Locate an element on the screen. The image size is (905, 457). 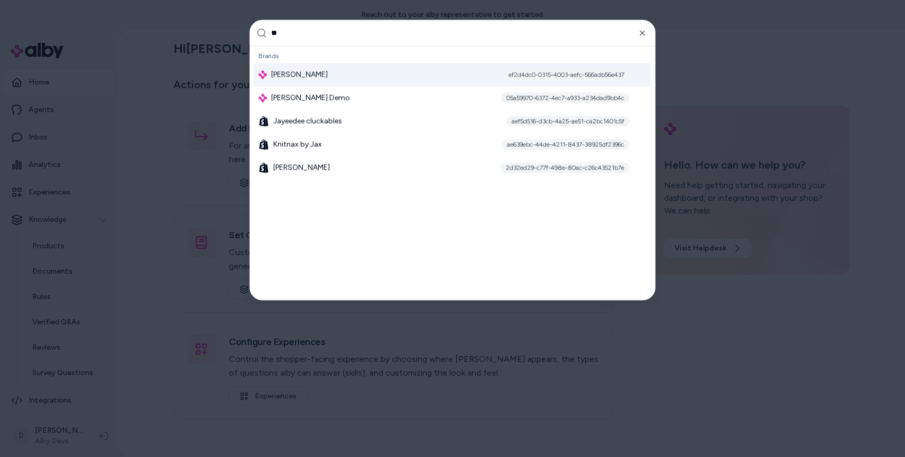
div: Suggestions is located at coordinates (453, 173).